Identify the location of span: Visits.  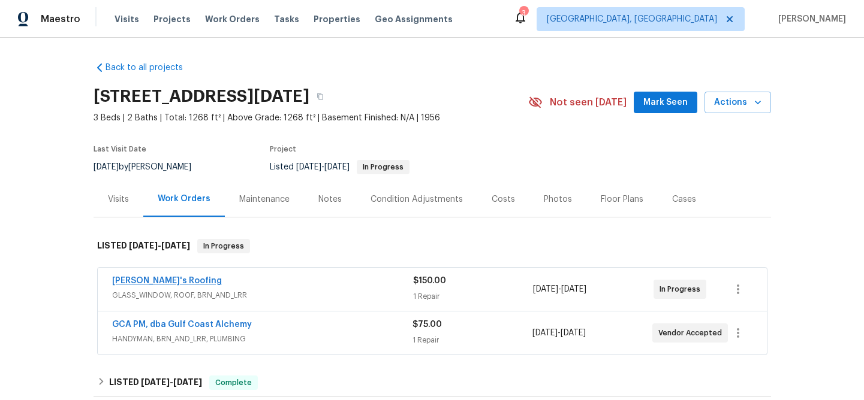
(126, 19).